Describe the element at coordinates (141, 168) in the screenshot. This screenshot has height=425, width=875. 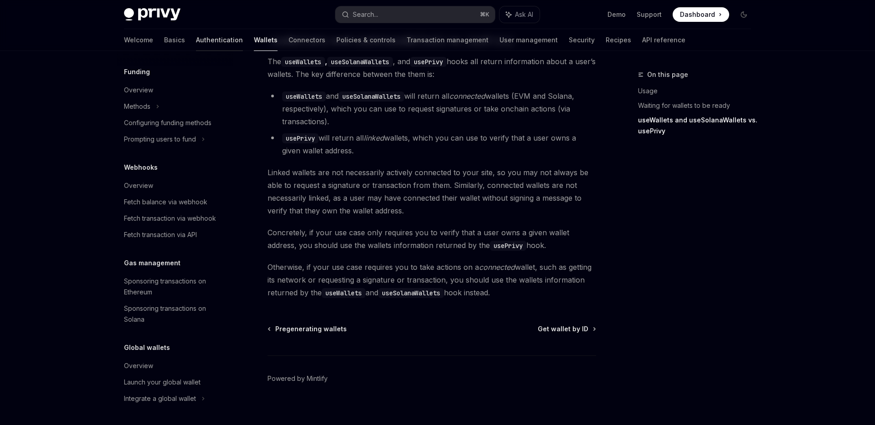
I see `h5: Webhooks` at that location.